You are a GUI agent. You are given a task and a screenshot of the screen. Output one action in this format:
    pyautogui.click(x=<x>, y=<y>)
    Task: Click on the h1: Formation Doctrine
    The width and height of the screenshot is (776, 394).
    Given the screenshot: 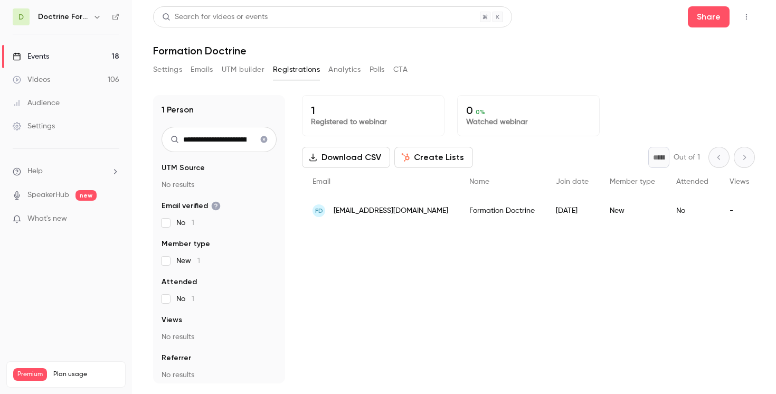 What is the action you would take?
    pyautogui.click(x=454, y=51)
    